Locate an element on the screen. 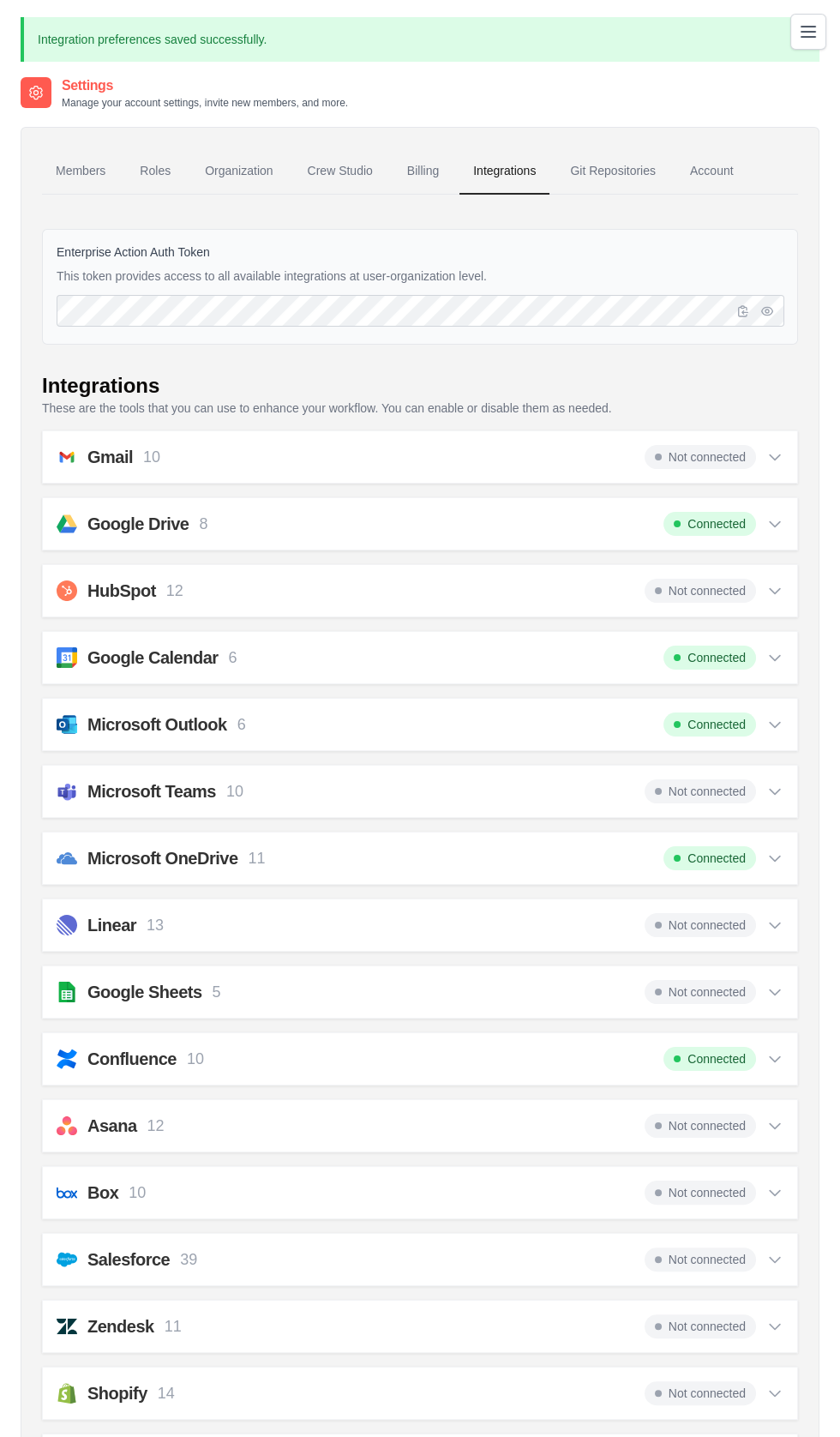 Image resolution: width=840 pixels, height=1437 pixels. img: salesforce.svg is located at coordinates (67, 1260).